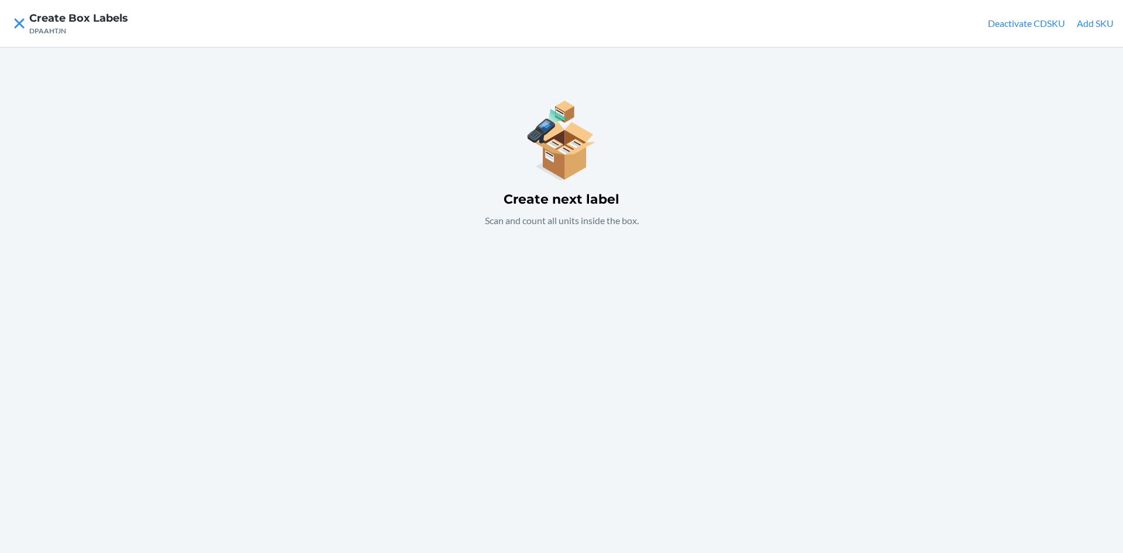  I want to click on p: Scan and count all units inside the box., so click(561, 220).